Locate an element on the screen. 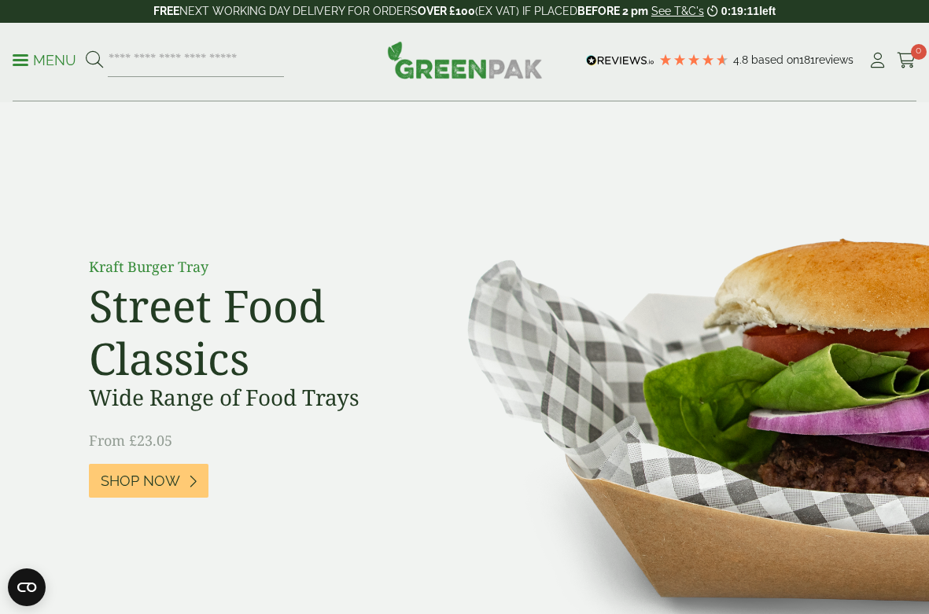 This screenshot has height=614, width=929. p: Kraft Burger Tray is located at coordinates (266, 267).